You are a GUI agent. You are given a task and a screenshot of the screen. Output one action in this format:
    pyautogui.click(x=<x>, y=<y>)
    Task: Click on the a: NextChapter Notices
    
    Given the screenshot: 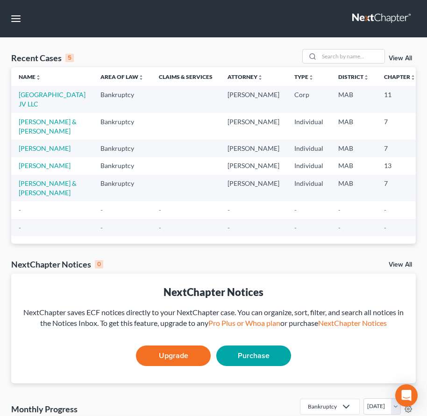 What is the action you would take?
    pyautogui.click(x=352, y=323)
    